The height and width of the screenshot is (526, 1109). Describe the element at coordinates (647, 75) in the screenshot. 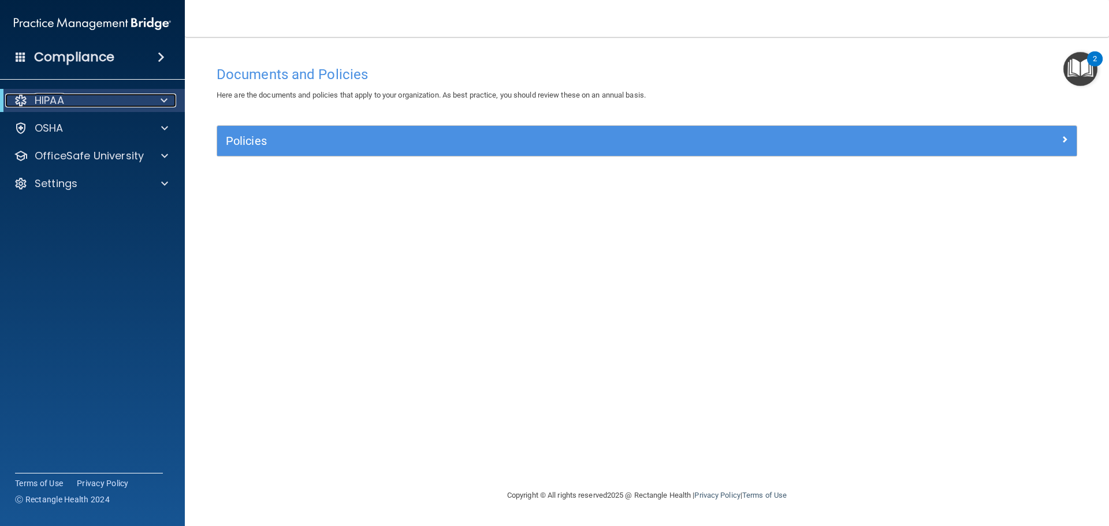

I see `h4: Documents and Policies` at that location.